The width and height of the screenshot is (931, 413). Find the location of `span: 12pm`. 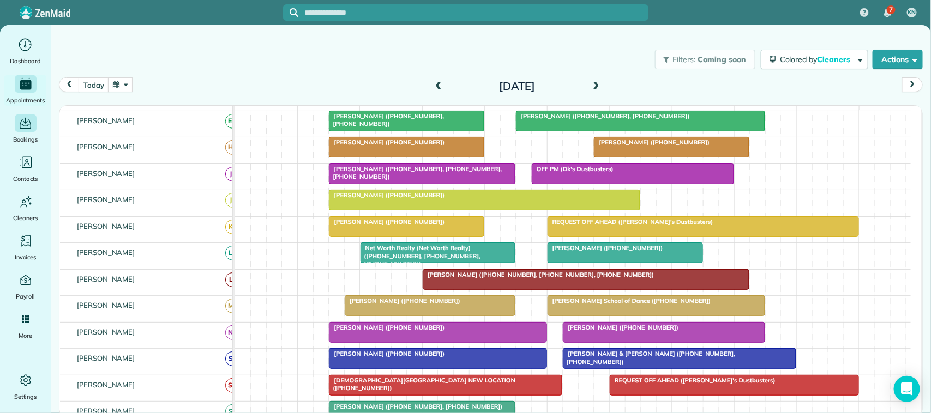

span: 12pm is located at coordinates (559, 113).